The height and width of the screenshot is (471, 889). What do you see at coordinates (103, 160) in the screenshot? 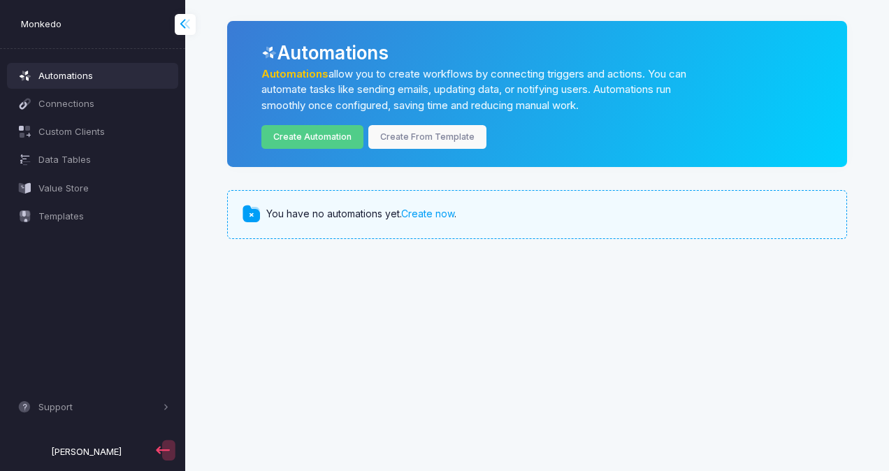
I see `span: Data Tables` at bounding box center [103, 160].